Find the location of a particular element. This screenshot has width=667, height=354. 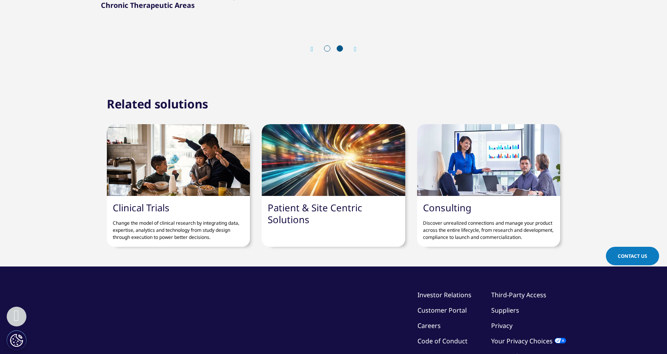

p: Change the model of clinical research by integrating data, expertise, analytics and technology fr... is located at coordinates (178, 227).